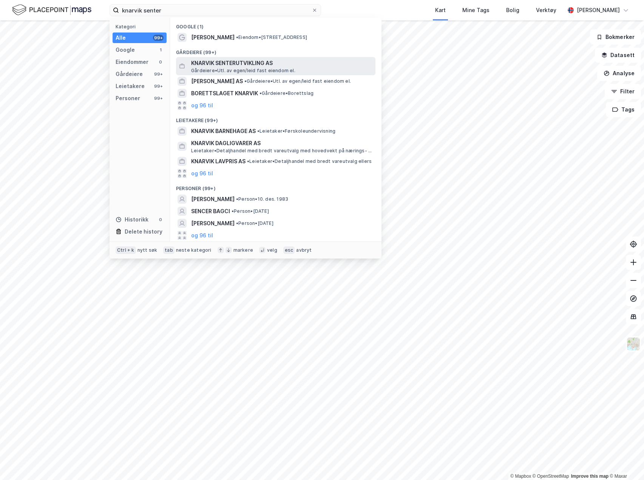 This screenshot has width=644, height=480. I want to click on div: Google, so click(125, 50).